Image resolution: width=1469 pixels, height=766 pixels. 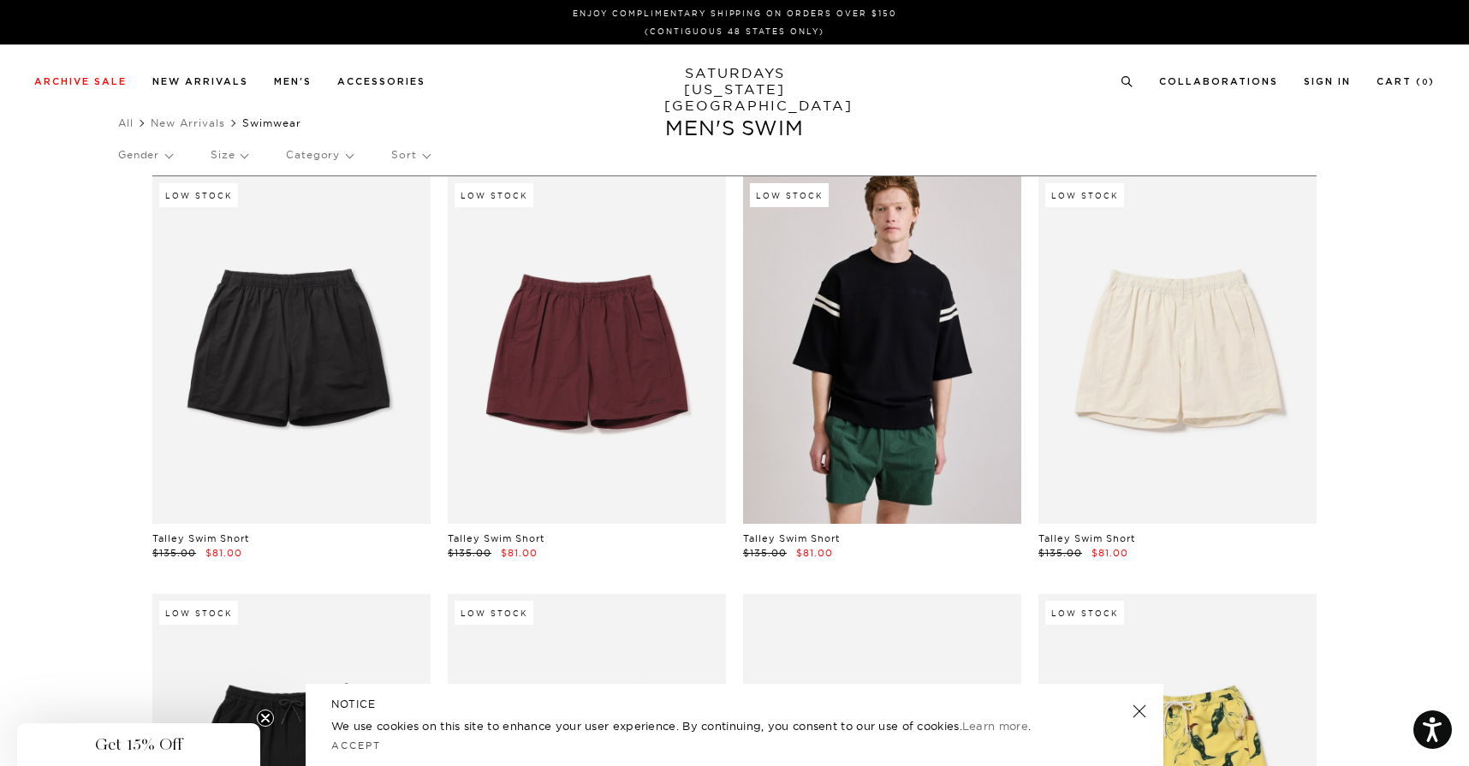 What do you see at coordinates (995, 726) in the screenshot?
I see `a: Learn more` at bounding box center [995, 726].